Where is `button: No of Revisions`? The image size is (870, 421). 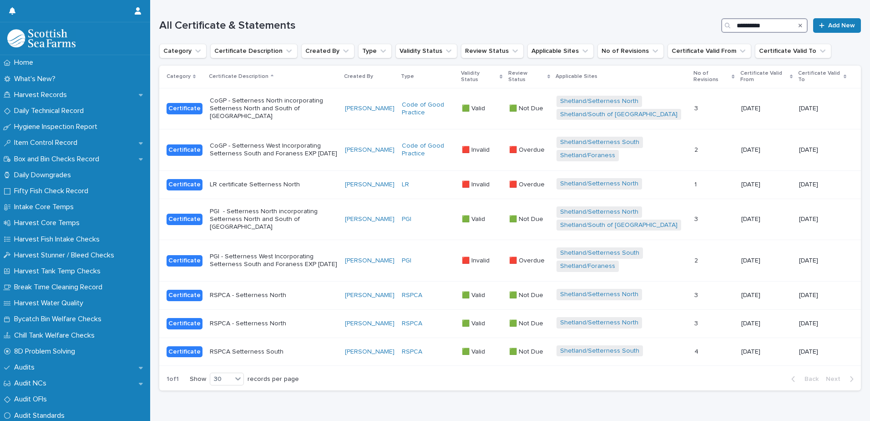 button: No of Revisions is located at coordinates (631, 51).